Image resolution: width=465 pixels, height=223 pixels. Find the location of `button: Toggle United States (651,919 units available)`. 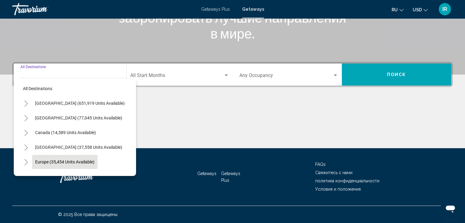

button: Toggle United States (651,919 units available) is located at coordinates (26, 103).